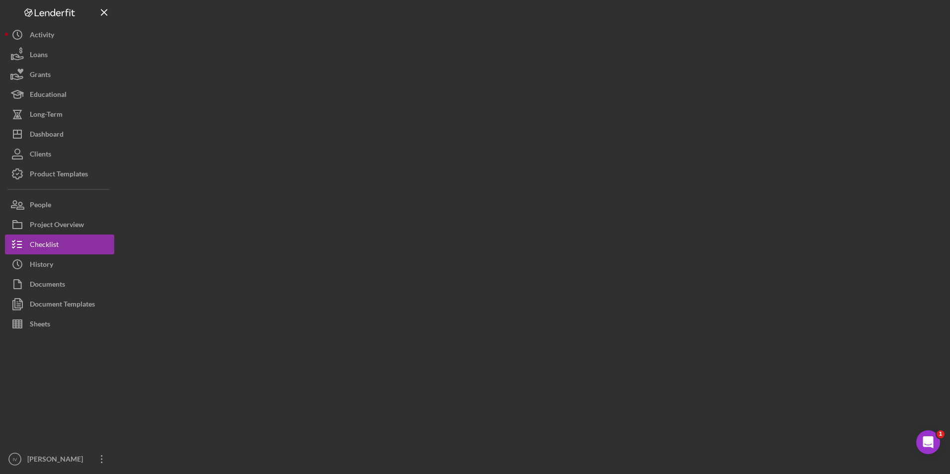 This screenshot has width=950, height=474. What do you see at coordinates (60, 245) in the screenshot?
I see `a: Checklist` at bounding box center [60, 245].